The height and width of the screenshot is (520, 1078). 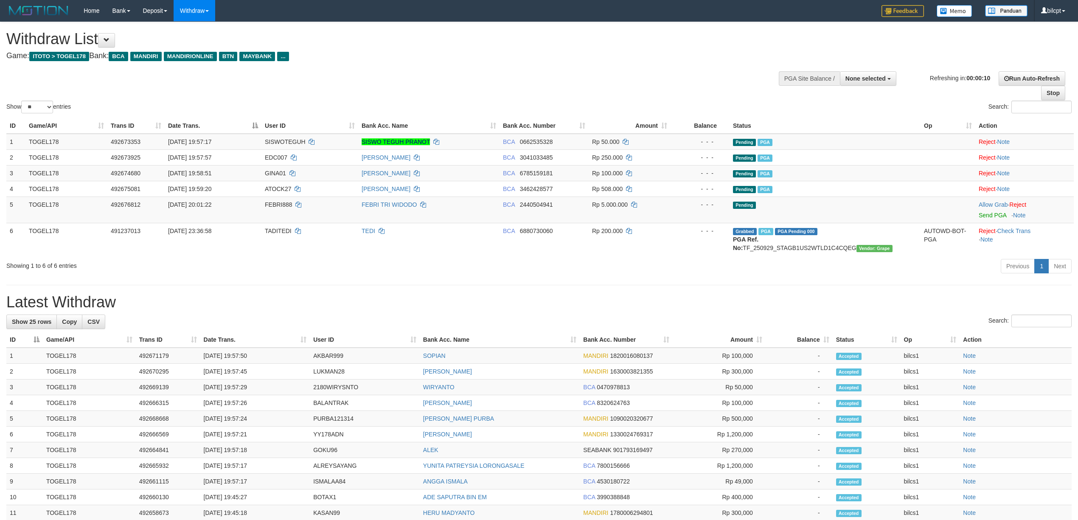 What do you see at coordinates (228, 56) in the screenshot?
I see `span: BTN` at bounding box center [228, 56].